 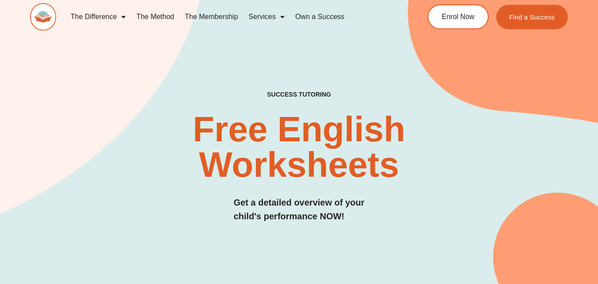 I want to click on nav: Menu, so click(x=231, y=17).